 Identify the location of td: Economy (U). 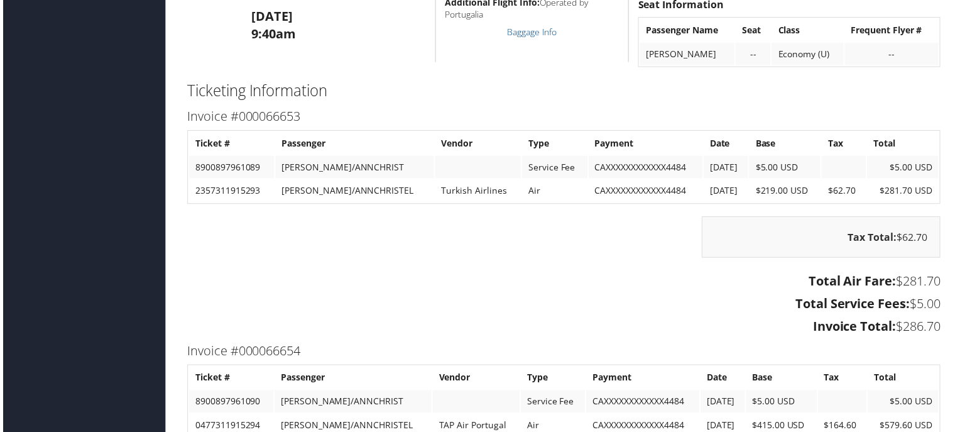
(809, 54).